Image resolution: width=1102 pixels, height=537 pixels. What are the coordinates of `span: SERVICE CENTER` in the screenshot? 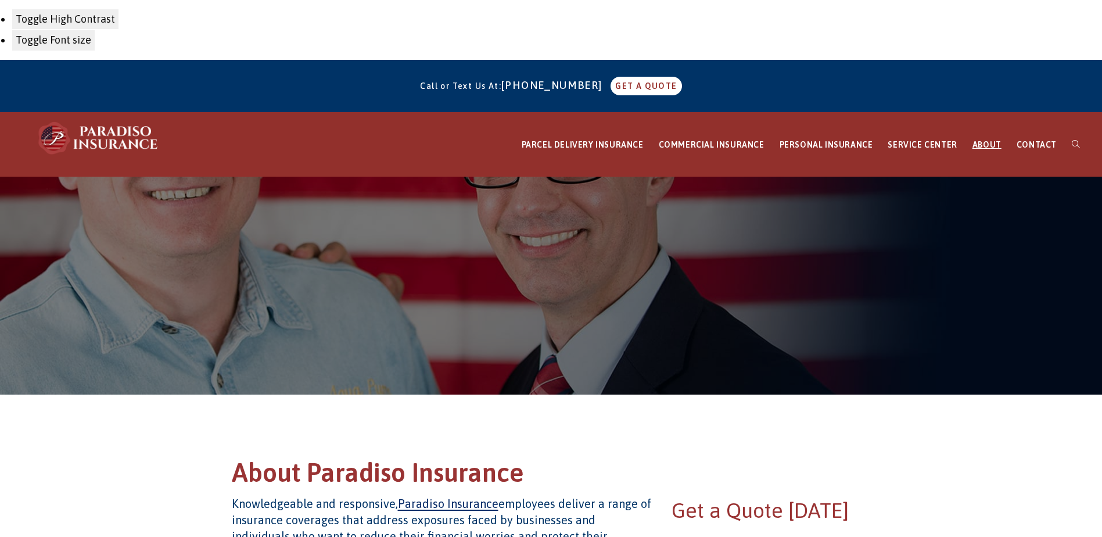 It's located at (922, 145).